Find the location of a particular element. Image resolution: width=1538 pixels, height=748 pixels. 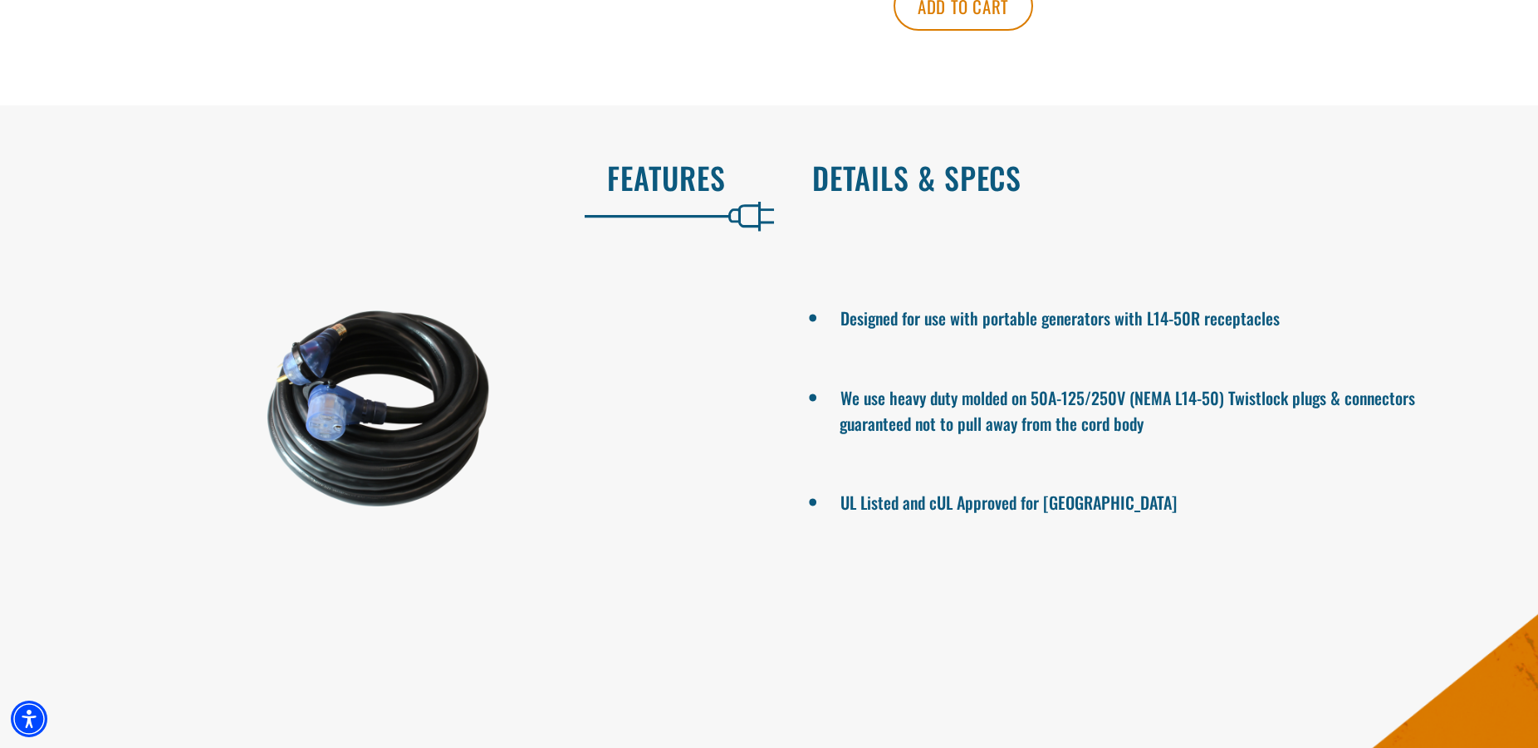

h2: Details & Specs is located at coordinates (1157, 178).